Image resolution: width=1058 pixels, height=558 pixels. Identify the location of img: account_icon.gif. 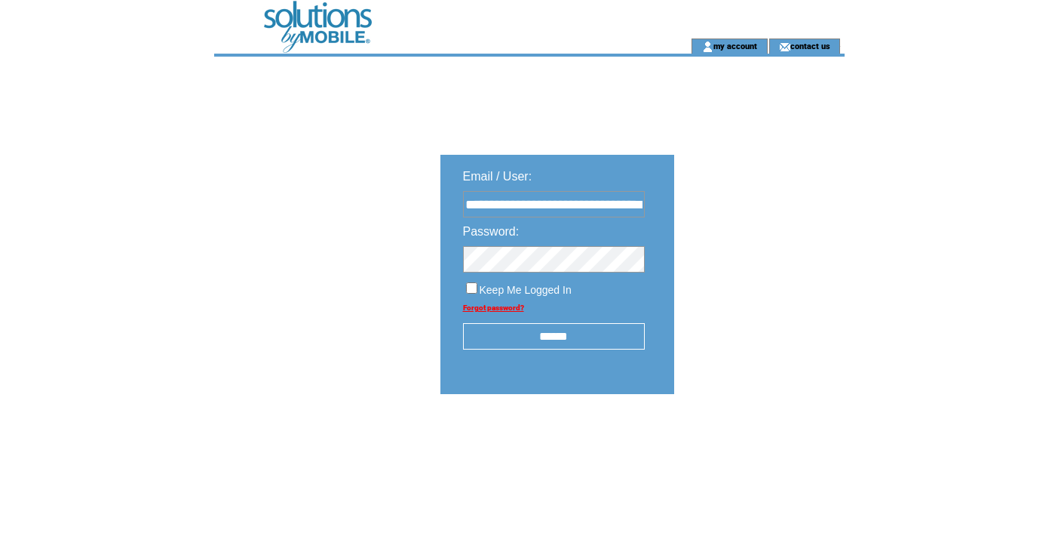
(708, 47).